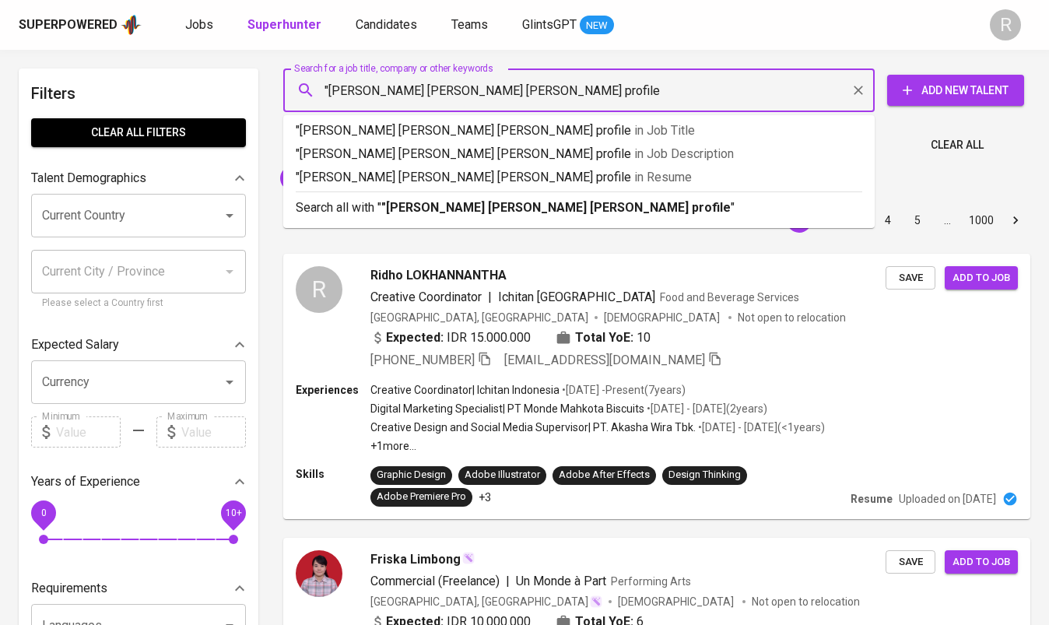  Describe the element at coordinates (131, 25) in the screenshot. I see `img: app logo` at that location.